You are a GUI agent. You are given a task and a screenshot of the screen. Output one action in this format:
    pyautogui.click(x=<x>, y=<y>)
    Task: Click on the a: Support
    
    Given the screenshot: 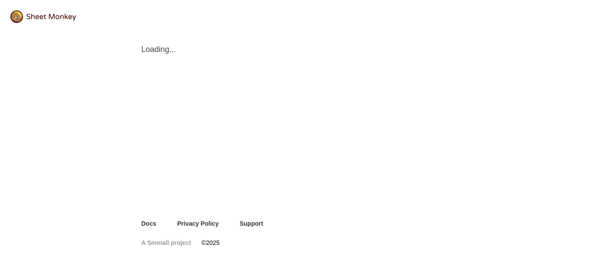 What is the action you would take?
    pyautogui.click(x=251, y=223)
    